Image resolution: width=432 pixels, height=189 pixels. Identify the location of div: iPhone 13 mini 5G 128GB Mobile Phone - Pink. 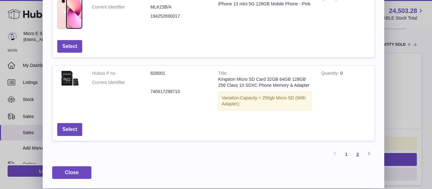
(265, 4).